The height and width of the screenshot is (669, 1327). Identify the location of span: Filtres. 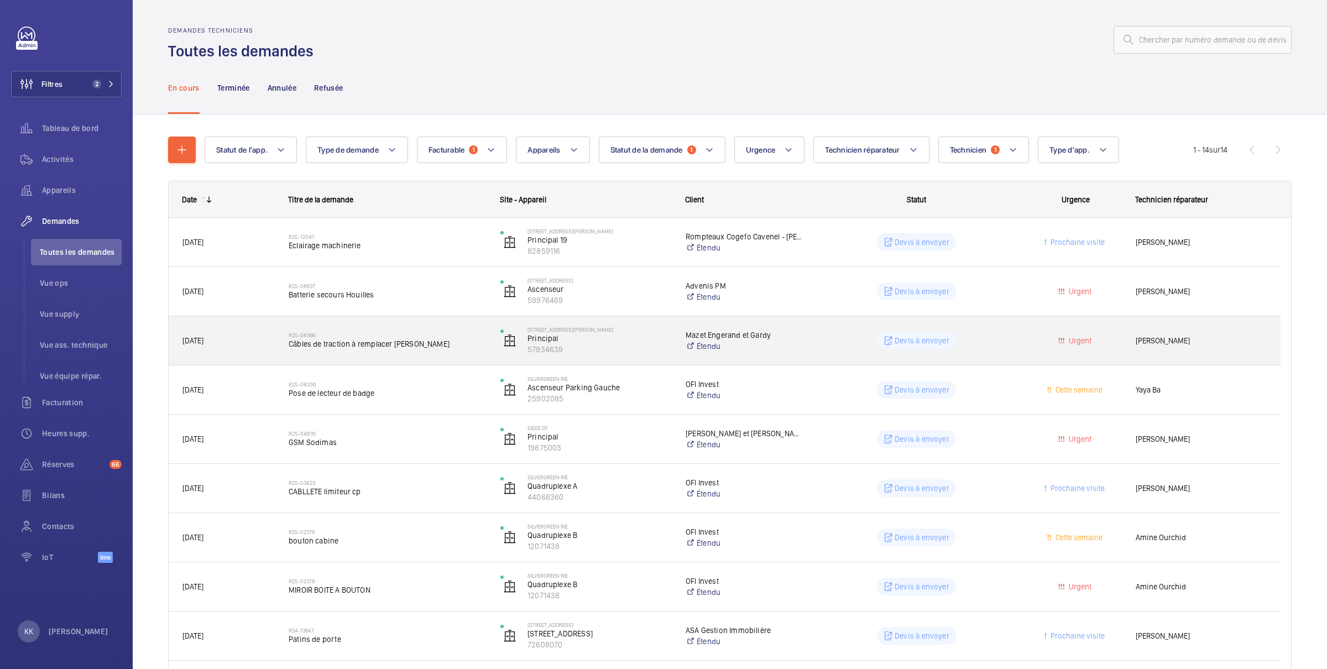
(52, 84).